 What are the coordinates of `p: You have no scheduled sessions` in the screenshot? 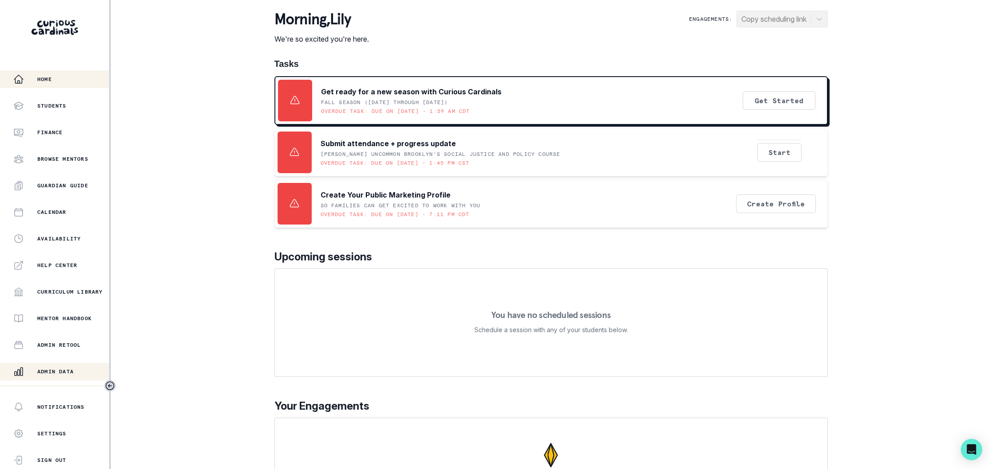 It's located at (551, 315).